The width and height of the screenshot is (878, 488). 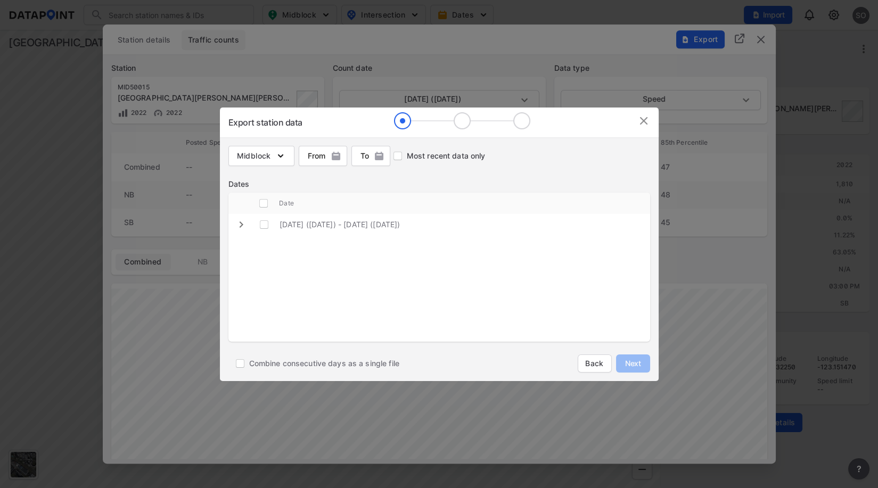 What do you see at coordinates (439, 184) in the screenshot?
I see `div: Dates` at bounding box center [439, 184].